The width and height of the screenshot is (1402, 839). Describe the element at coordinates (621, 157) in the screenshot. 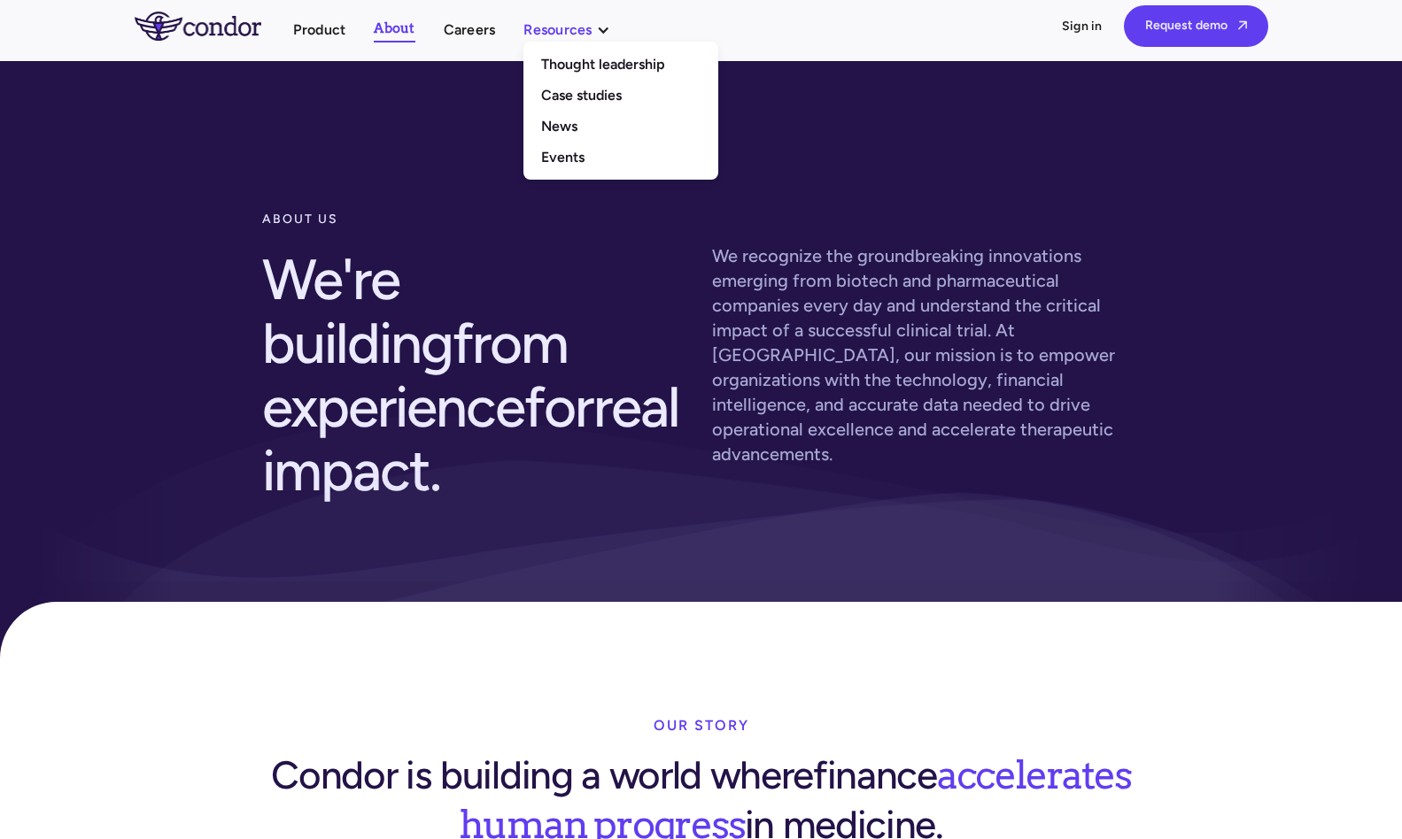

I see `a: Events` at that location.